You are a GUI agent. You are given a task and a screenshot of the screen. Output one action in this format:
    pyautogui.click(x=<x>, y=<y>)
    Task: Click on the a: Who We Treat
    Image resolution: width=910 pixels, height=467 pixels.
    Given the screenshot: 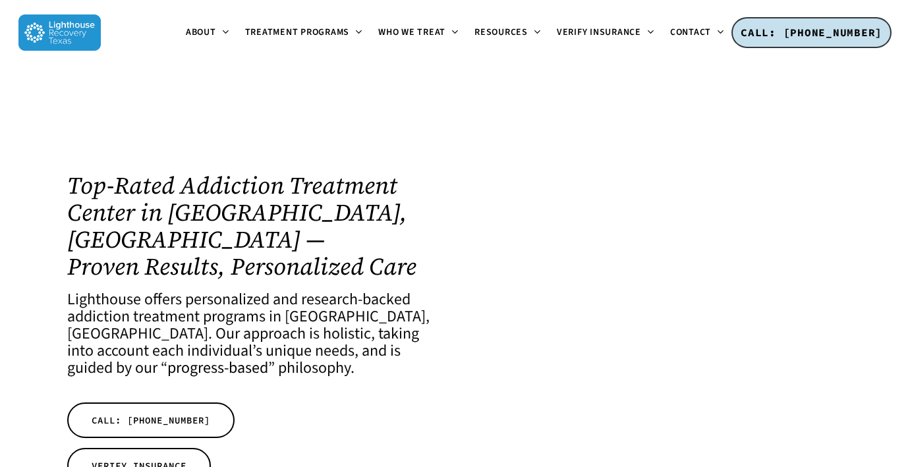 What is the action you would take?
    pyautogui.click(x=418, y=33)
    